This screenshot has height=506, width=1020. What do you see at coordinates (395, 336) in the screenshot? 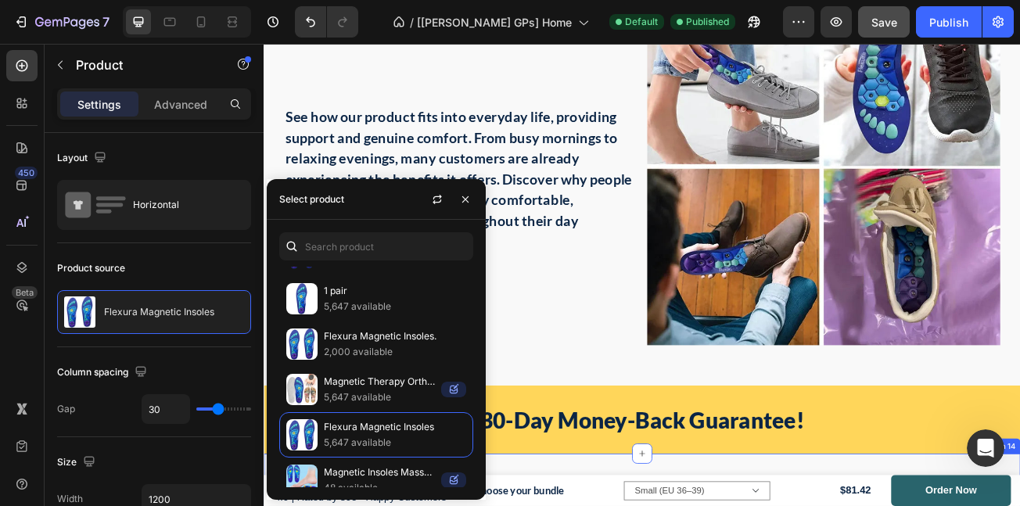
I see `p: Flexura Magnetic Insoles.` at bounding box center [395, 336].